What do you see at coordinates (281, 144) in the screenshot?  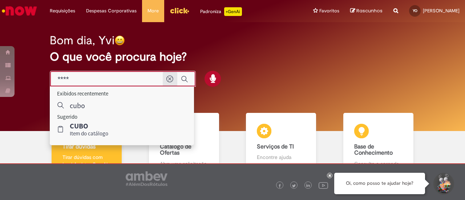 I see `a: Serviços de TI Encontre ajuda` at bounding box center [281, 144].